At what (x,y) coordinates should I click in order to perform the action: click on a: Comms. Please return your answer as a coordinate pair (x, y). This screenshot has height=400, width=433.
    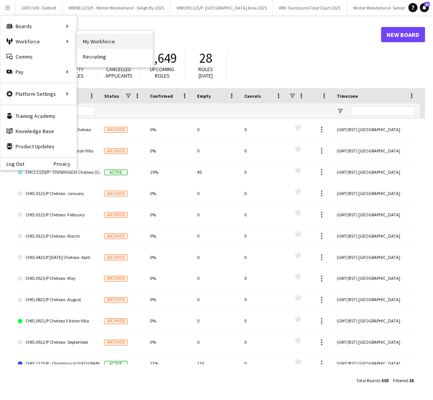
    Looking at the image, I should click on (38, 57).